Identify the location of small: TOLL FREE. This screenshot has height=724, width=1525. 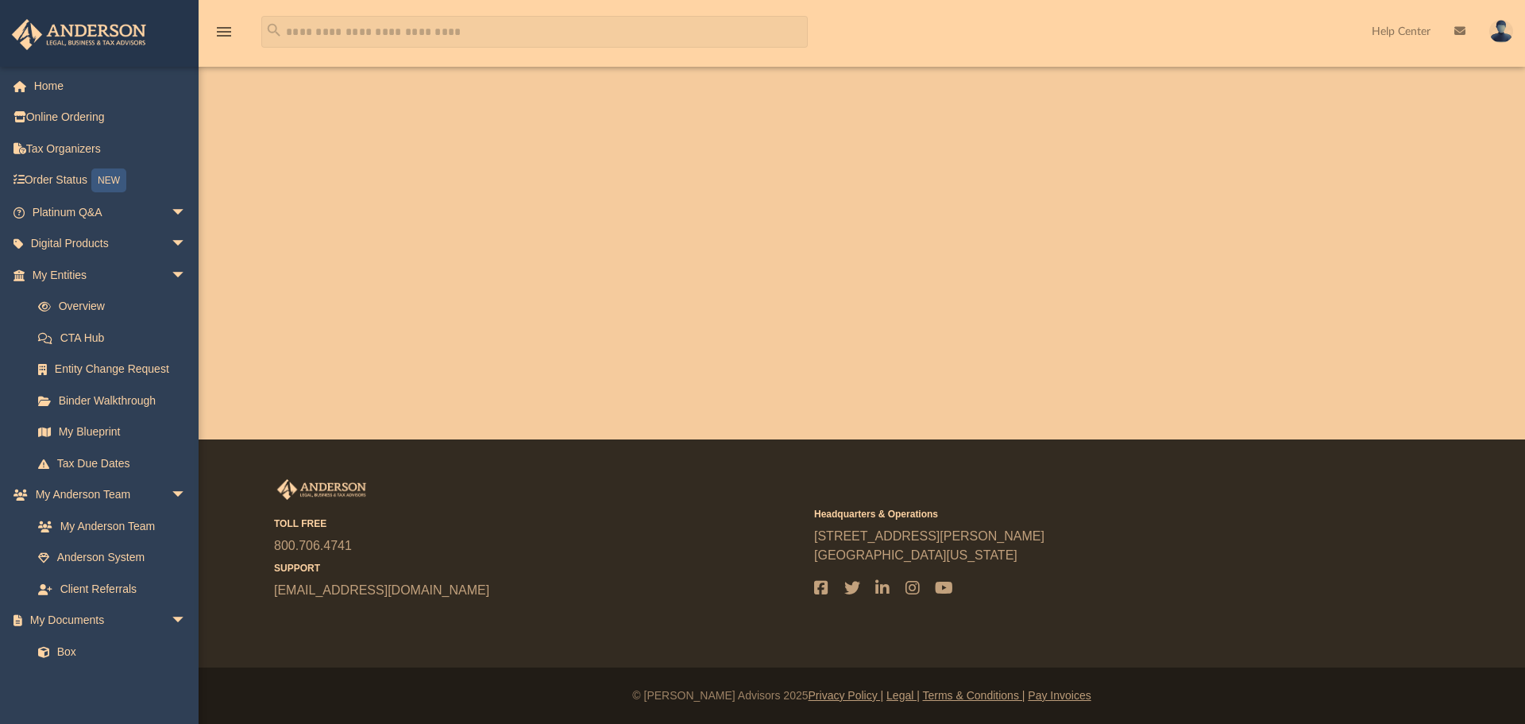
(539, 524).